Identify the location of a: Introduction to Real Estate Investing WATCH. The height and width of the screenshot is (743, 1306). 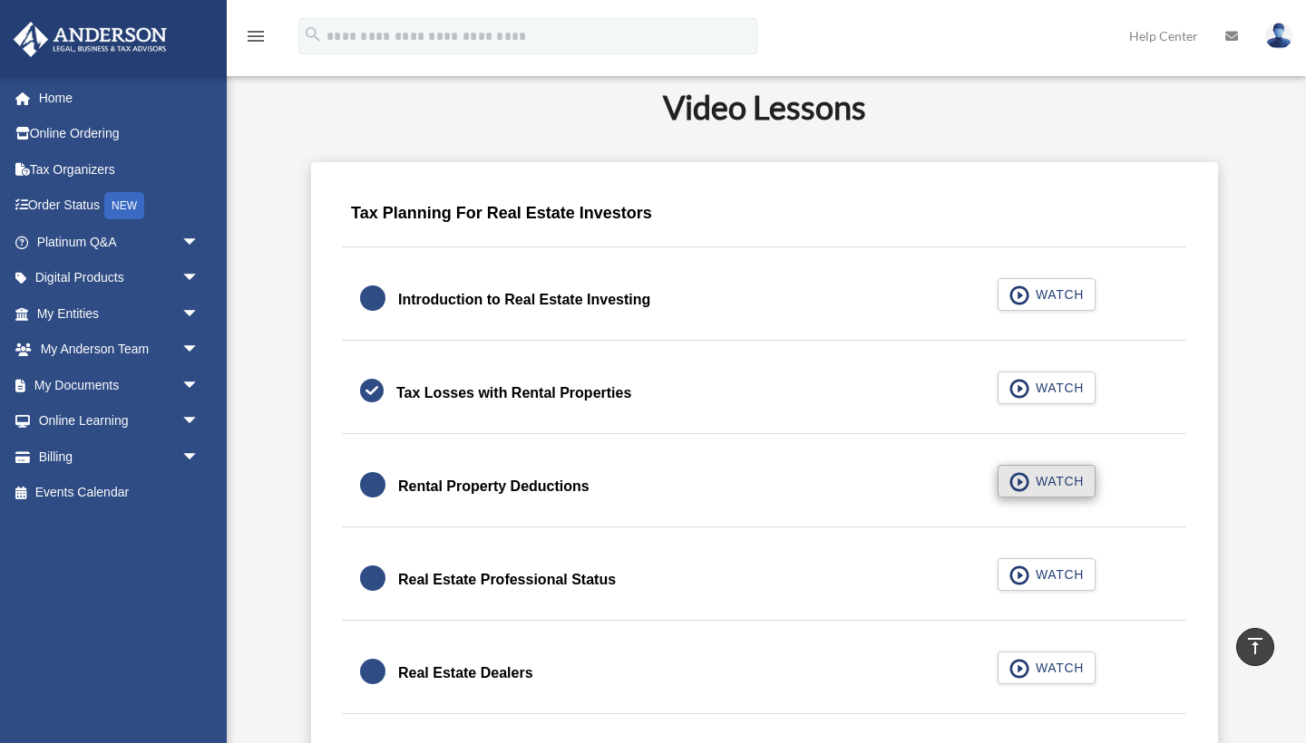
(763, 300).